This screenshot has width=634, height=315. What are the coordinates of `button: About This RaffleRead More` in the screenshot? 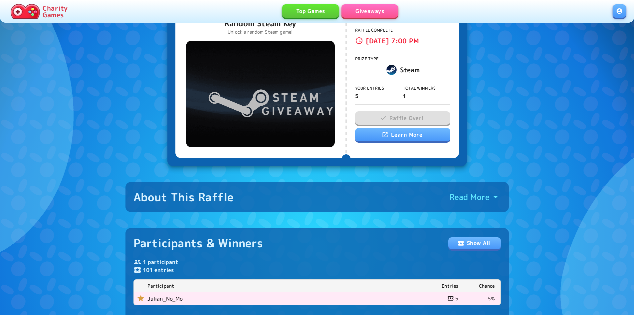 It's located at (317, 197).